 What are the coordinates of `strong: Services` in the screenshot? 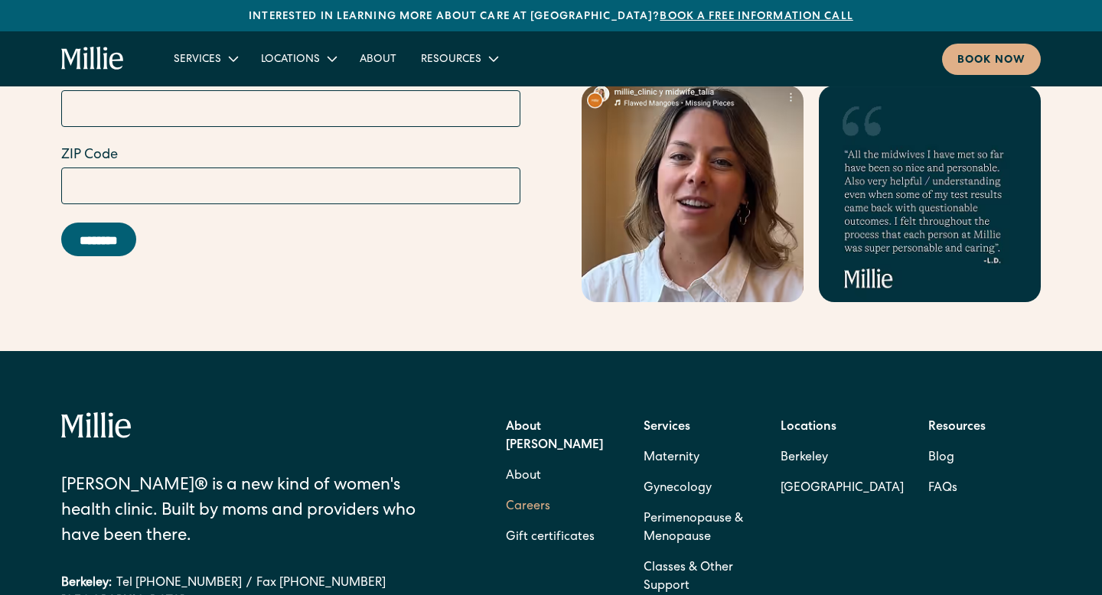 It's located at (666, 428).